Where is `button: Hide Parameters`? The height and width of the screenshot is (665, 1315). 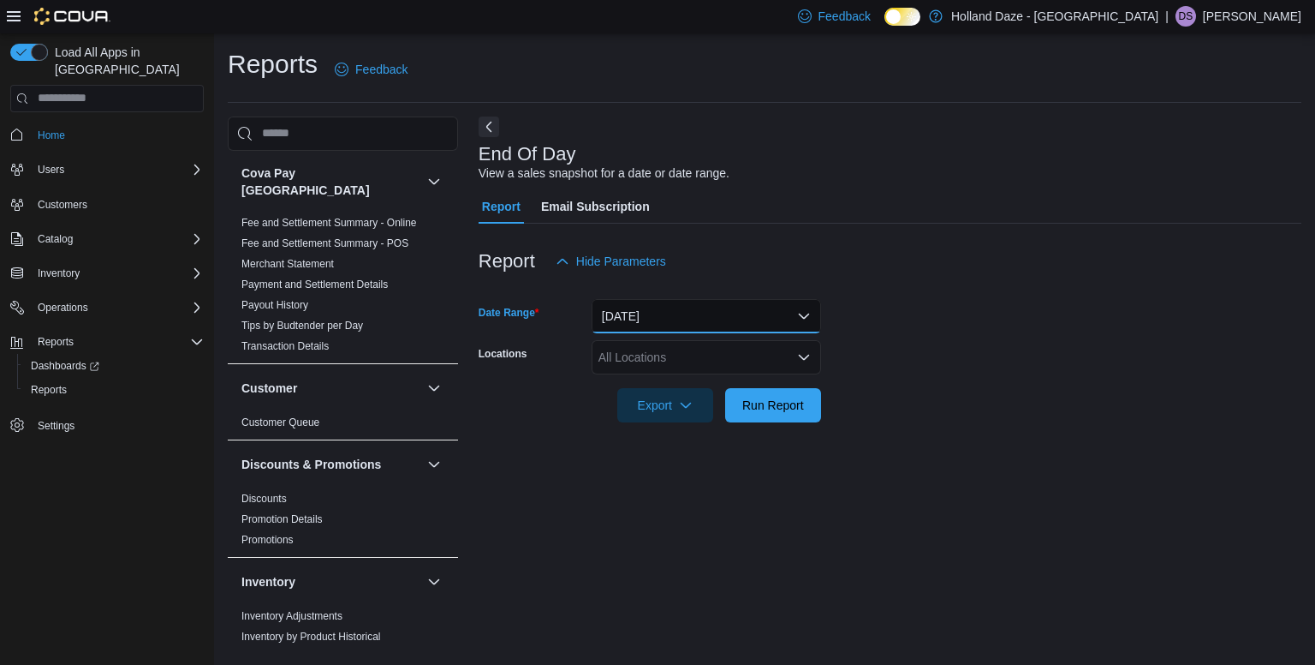 button: Hide Parameters is located at coordinates (611, 261).